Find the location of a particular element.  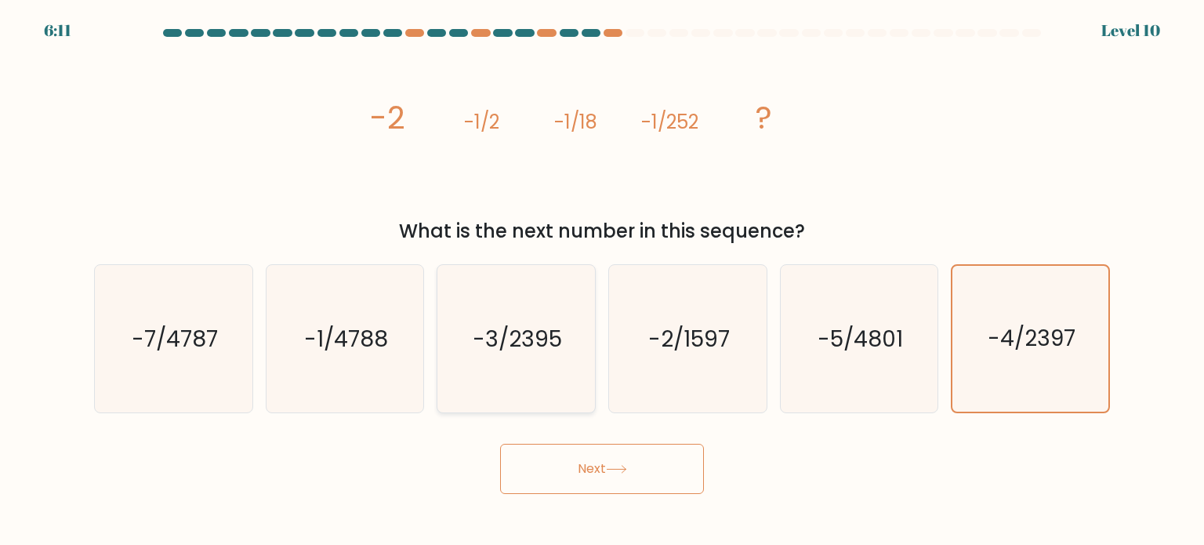

tspan: -2 is located at coordinates (387, 118).